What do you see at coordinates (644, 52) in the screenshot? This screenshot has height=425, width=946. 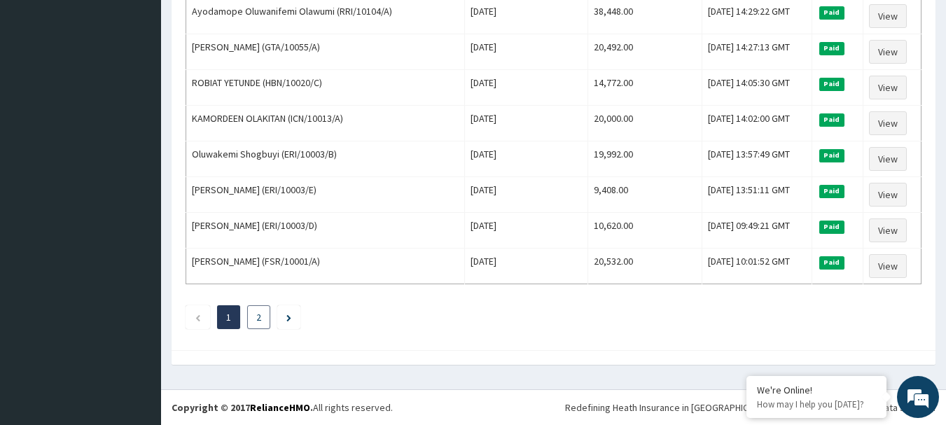 I see `td: 20,492.00` at bounding box center [644, 52].